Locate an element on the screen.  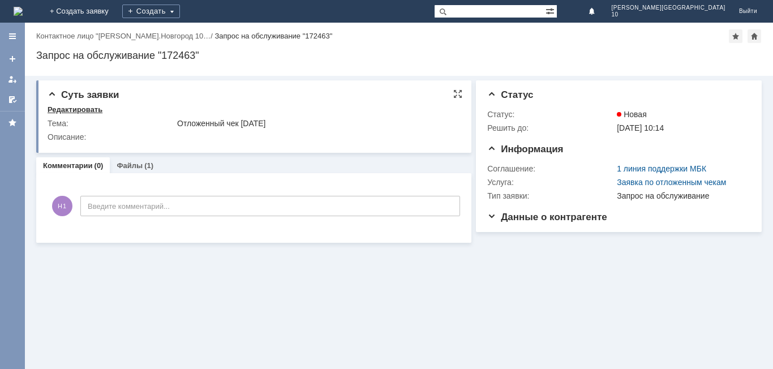
span: Суть заявки is located at coordinates (83, 95).